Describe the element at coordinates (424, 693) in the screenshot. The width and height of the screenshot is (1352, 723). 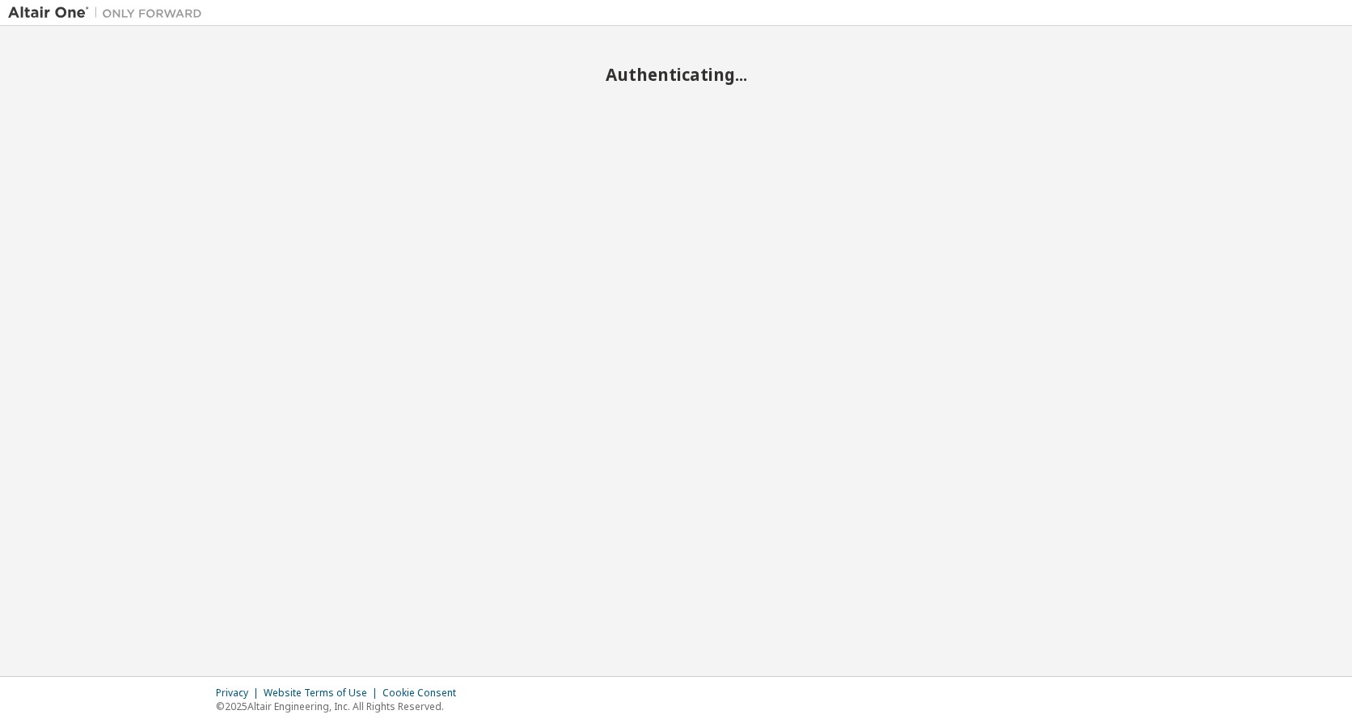
I see `div: Cookie Consent` at that location.